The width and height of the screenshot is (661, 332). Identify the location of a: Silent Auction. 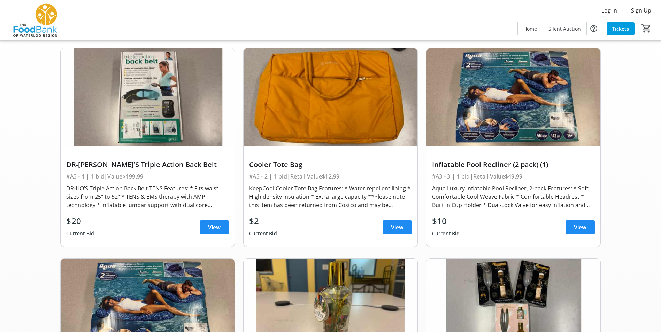
(564, 29).